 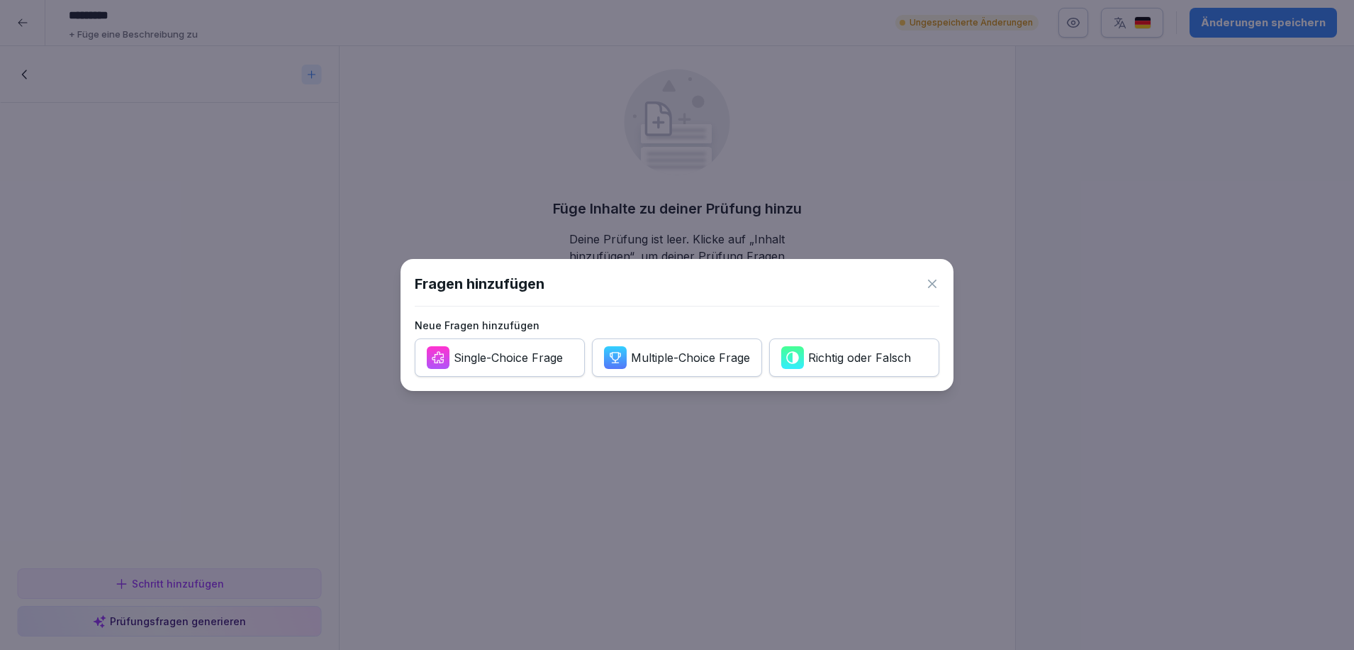 What do you see at coordinates (677, 325) in the screenshot?
I see `div: Neue Fragen hinzufügen` at bounding box center [677, 325].